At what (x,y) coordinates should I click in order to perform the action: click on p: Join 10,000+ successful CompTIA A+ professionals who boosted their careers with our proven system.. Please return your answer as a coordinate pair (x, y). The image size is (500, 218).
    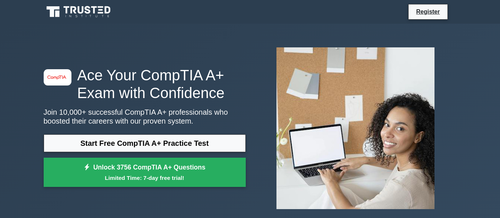
    Looking at the image, I should click on (145, 117).